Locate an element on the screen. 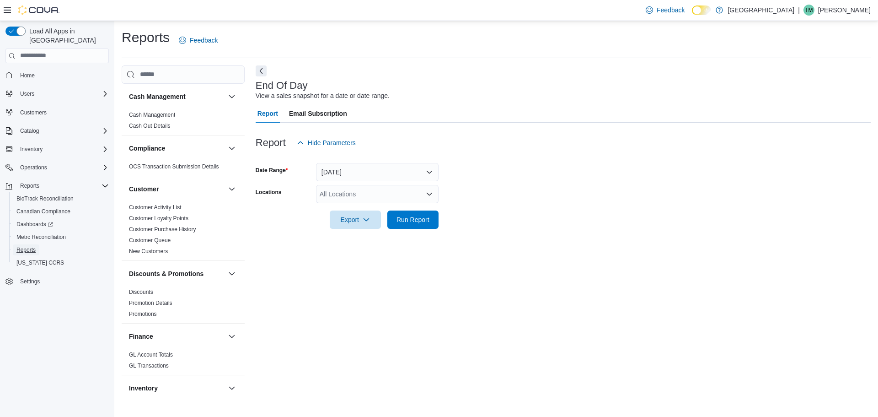 The height and width of the screenshot is (417, 878). a: Customers is located at coordinates (33, 112).